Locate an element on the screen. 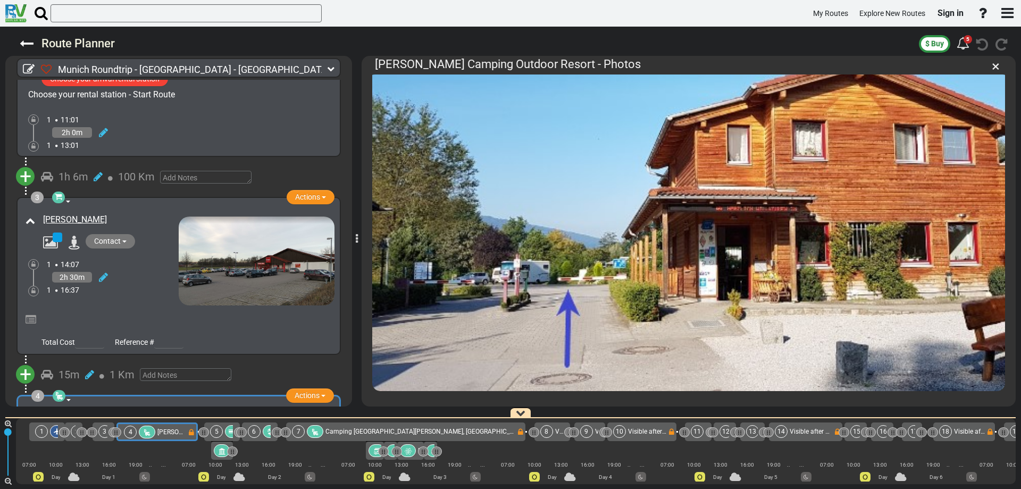  img: RvPlanetLogo.png is located at coordinates (16, 13).